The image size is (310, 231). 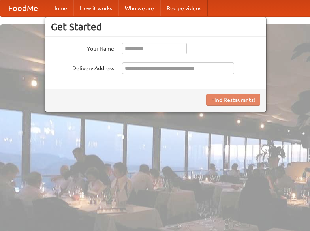 I want to click on a: FoodMe, so click(x=23, y=8).